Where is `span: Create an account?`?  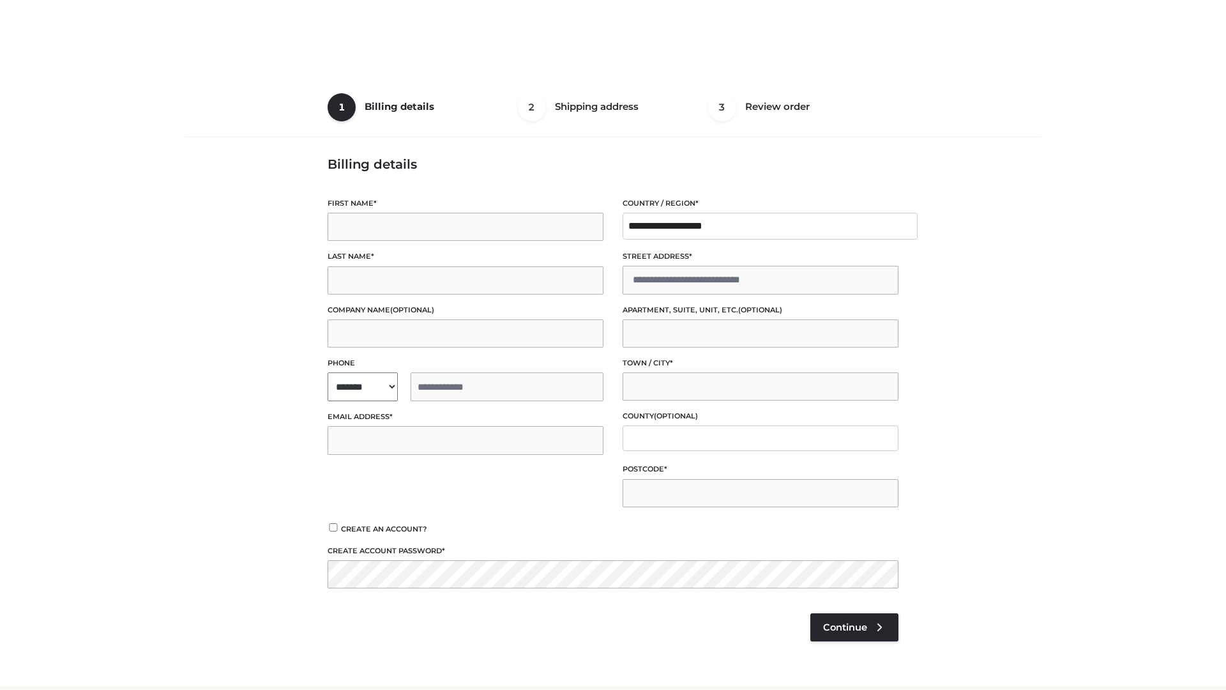
span: Create an account? is located at coordinates (384, 529).